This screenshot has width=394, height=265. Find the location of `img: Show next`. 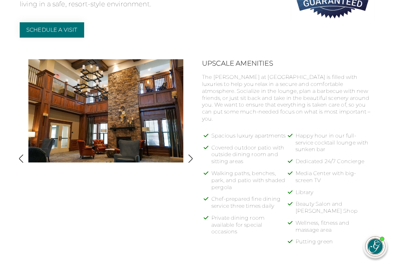

img: Show next is located at coordinates (190, 159).